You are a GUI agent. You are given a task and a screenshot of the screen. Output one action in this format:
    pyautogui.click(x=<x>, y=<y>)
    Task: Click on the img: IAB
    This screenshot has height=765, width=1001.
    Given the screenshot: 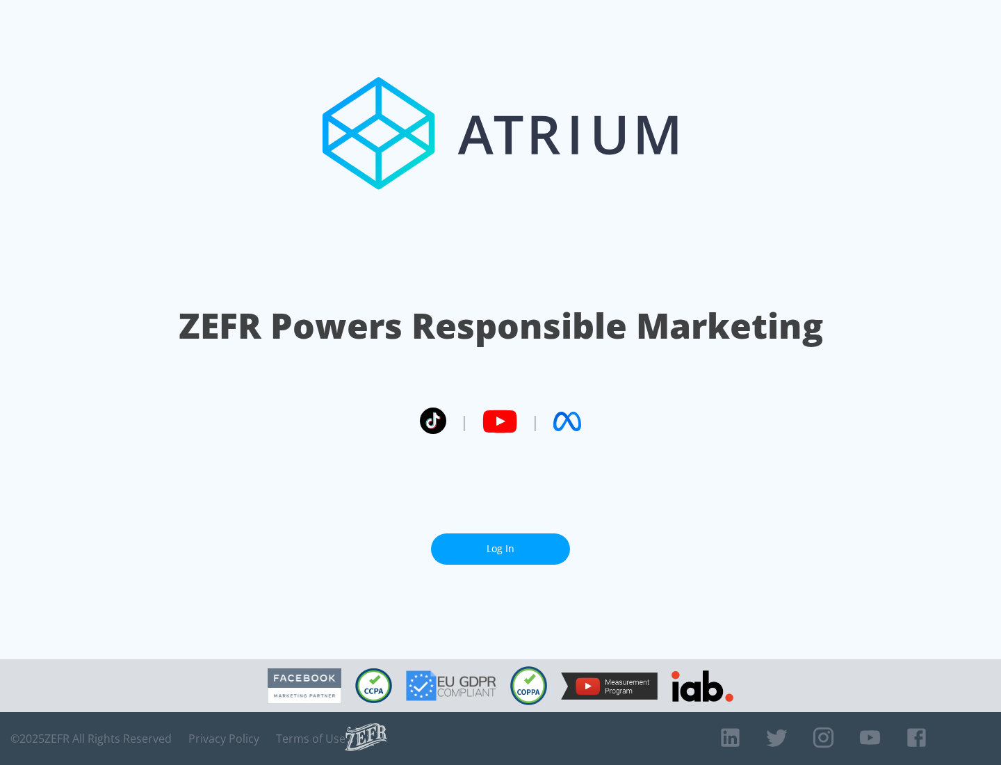 What is the action you would take?
    pyautogui.click(x=702, y=685)
    